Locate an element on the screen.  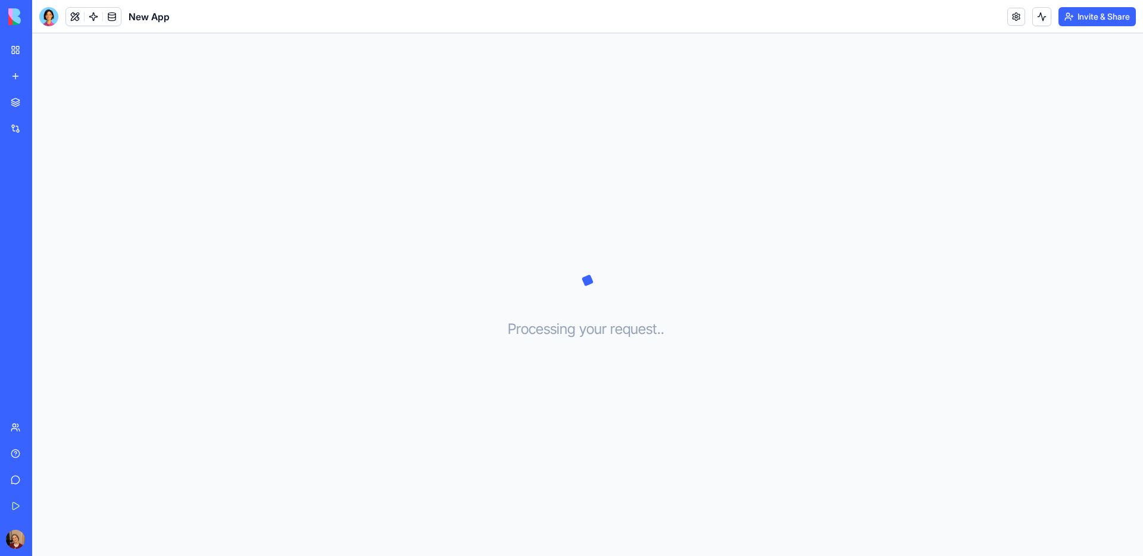
span: New App is located at coordinates (149, 17).